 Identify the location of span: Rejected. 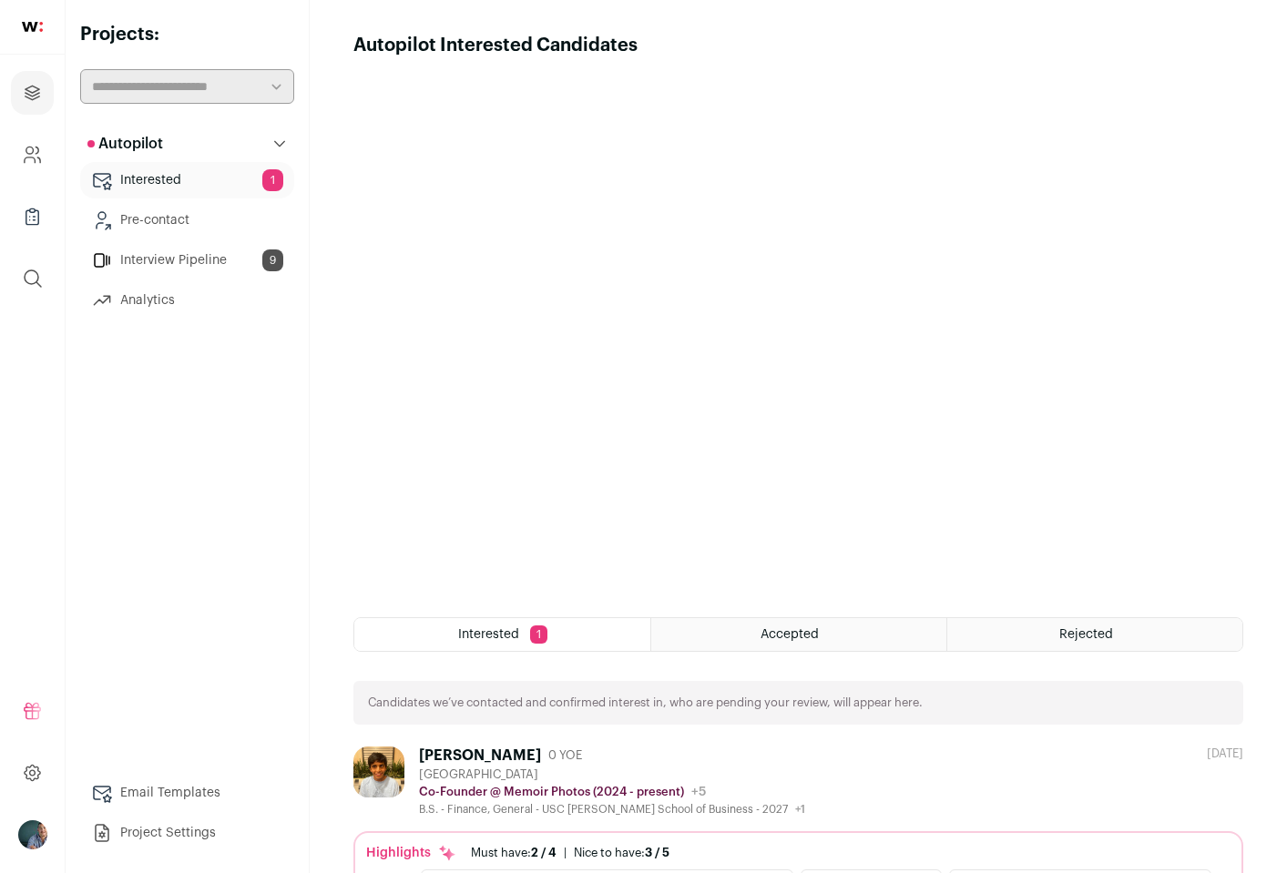
(1086, 635).